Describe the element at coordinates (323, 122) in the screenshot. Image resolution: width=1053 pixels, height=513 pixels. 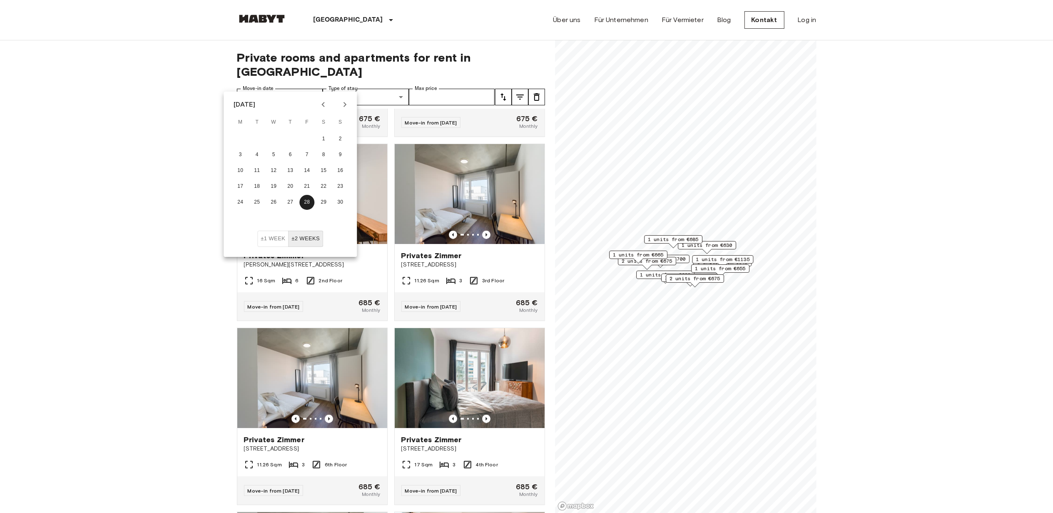
I see `span: Saturday` at that location.